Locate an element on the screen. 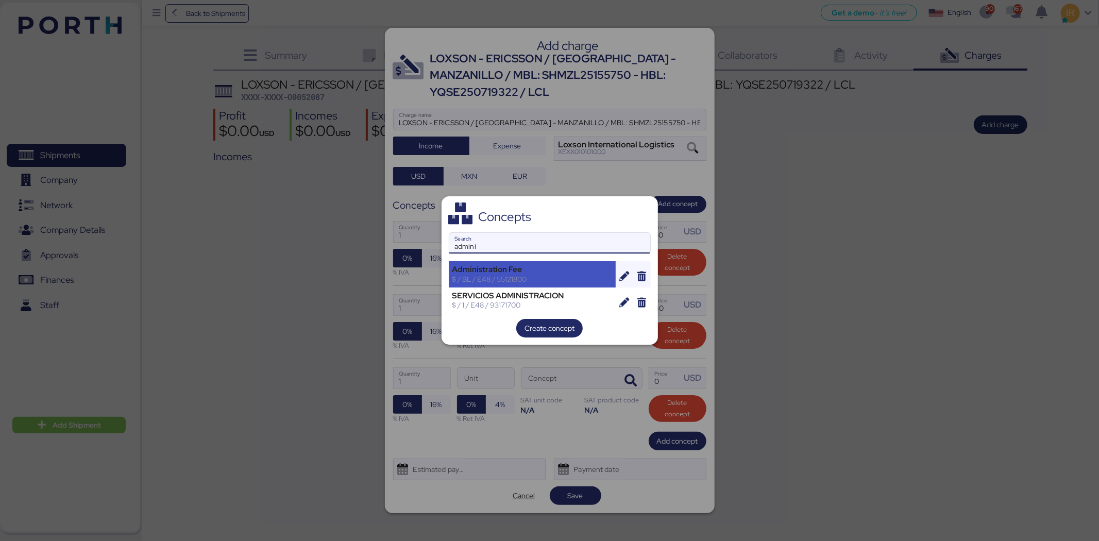  div: $ / BL / E48 / 55121800 is located at coordinates (532, 279).